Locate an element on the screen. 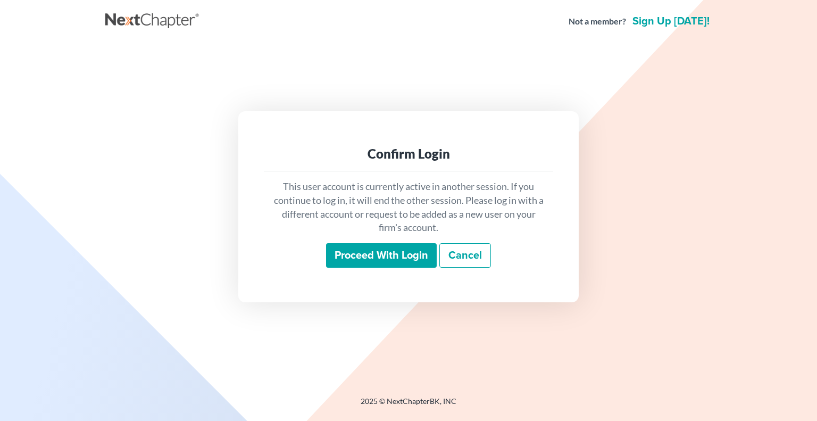 The height and width of the screenshot is (421, 817). p: This user account is currently active in another session. If you continue to log in, it will end ... is located at coordinates (409, 207).